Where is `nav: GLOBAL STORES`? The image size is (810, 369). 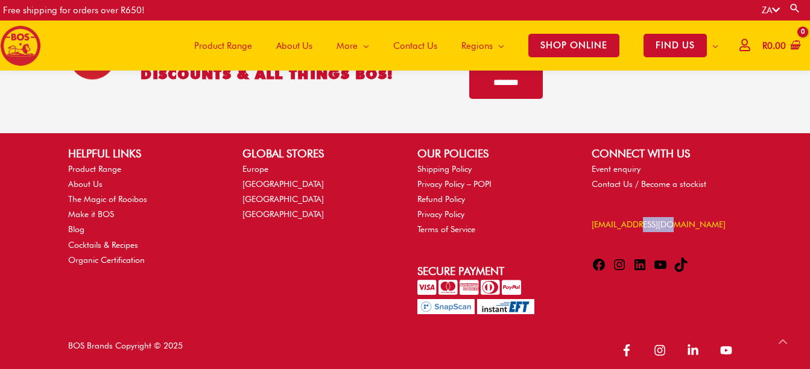
nav: GLOBAL STORES is located at coordinates (317, 192).